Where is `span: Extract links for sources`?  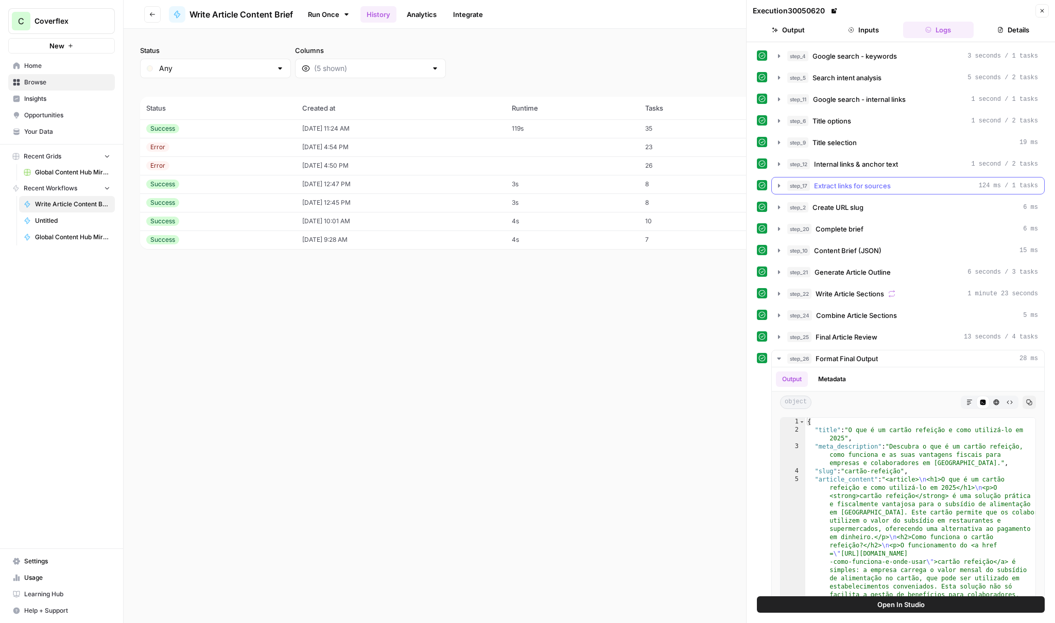 span: Extract links for sources is located at coordinates (852, 186).